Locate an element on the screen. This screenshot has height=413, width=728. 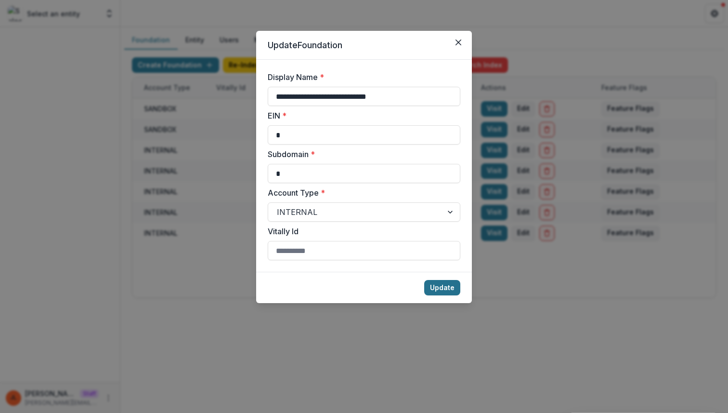
header: Update Foundation is located at coordinates (364, 45).